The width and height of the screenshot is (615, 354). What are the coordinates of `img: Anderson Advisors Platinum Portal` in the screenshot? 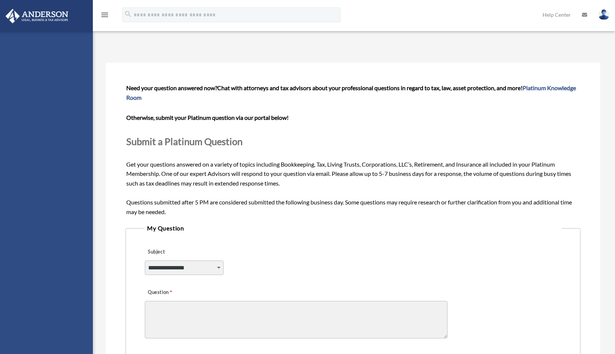 It's located at (37, 16).